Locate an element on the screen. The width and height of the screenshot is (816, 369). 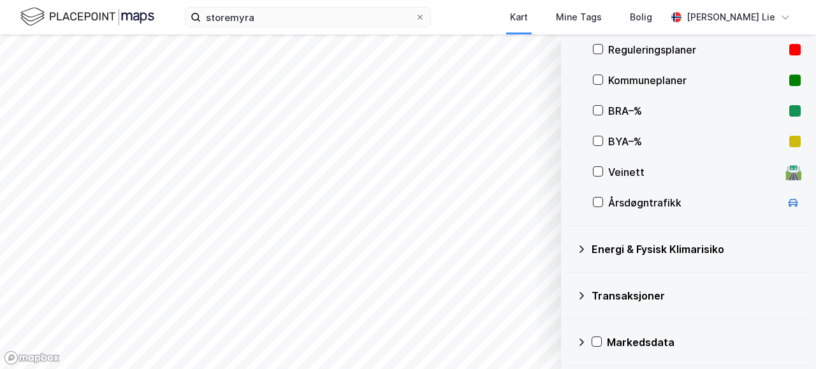
div: Bolig is located at coordinates (641, 17).